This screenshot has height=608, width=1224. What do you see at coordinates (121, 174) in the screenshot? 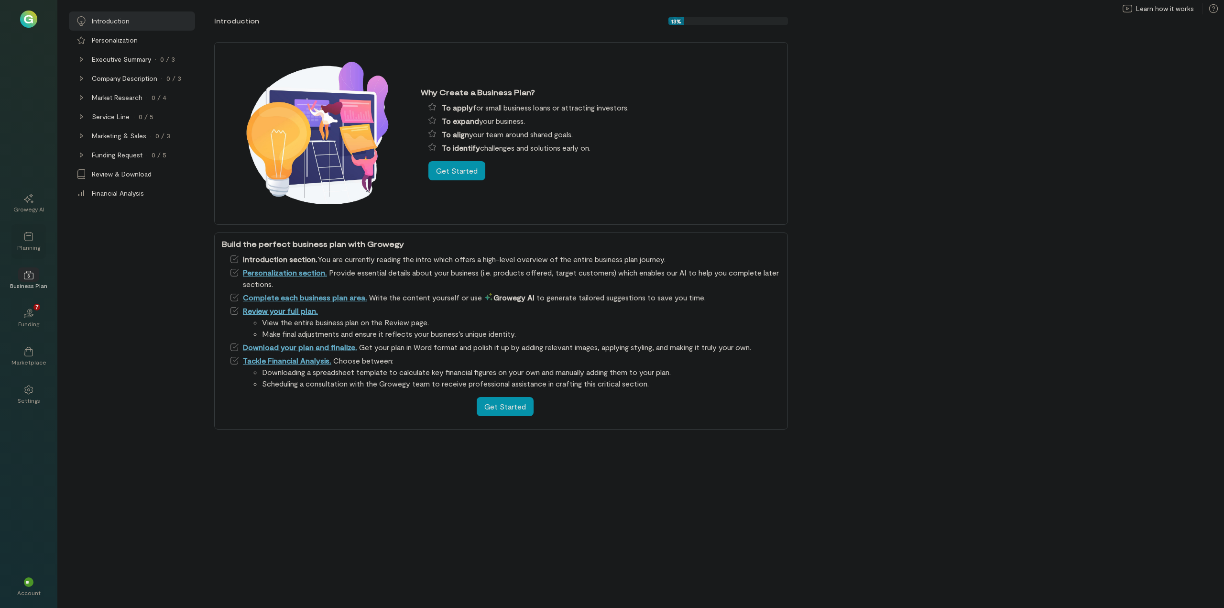
I see `div: Review & Download` at bounding box center [121, 174].